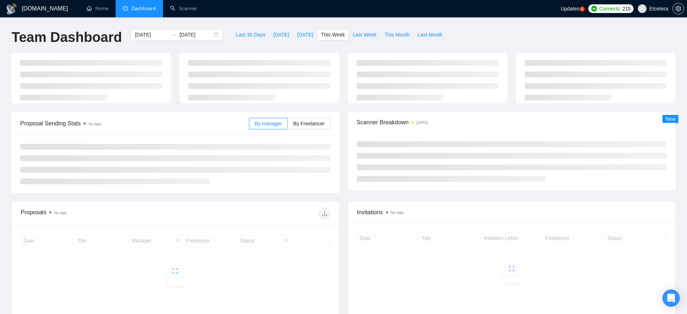  Describe the element at coordinates (627, 9) in the screenshot. I see `span: 215` at that location.